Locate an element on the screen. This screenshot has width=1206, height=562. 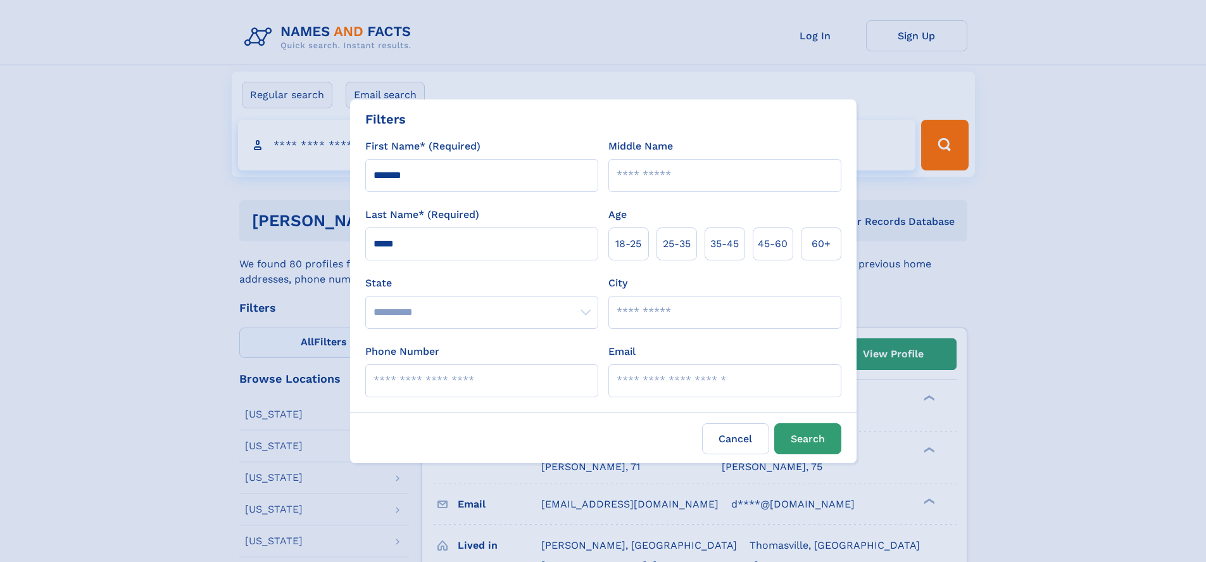
span: 60+ is located at coordinates (821, 244).